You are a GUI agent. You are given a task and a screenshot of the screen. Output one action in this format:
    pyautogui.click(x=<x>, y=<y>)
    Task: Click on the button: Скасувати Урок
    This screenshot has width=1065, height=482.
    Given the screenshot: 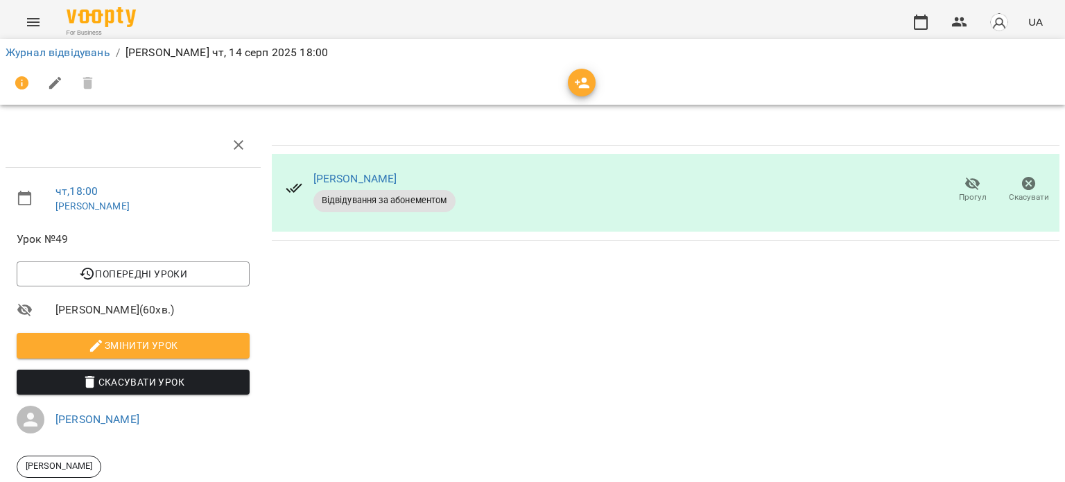 What is the action you would take?
    pyautogui.click(x=133, y=382)
    